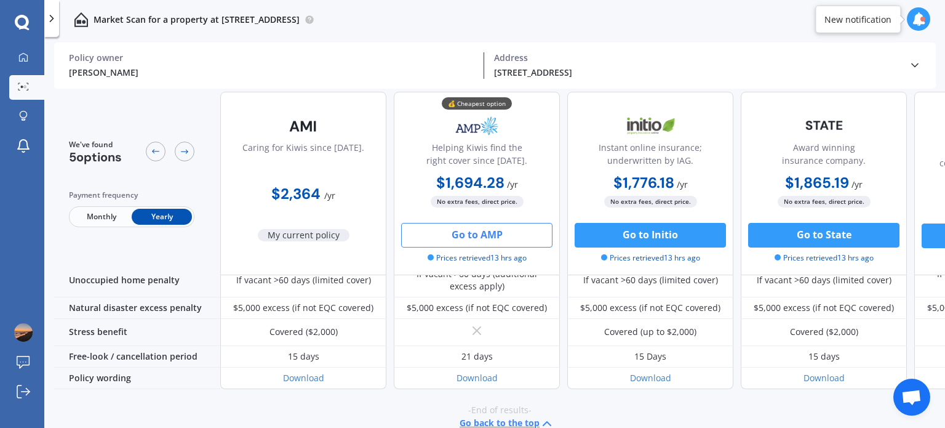 Image resolution: width=945 pixels, height=428 pixels. Describe the element at coordinates (477, 103) in the screenshot. I see `div: 💰 Cheapest option` at that location.